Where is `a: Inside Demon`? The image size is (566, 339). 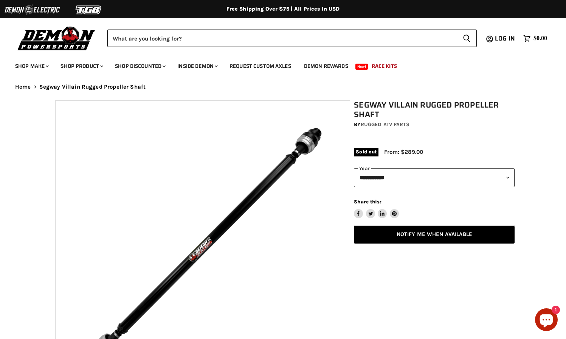
a: Inside Demon is located at coordinates (197, 66).